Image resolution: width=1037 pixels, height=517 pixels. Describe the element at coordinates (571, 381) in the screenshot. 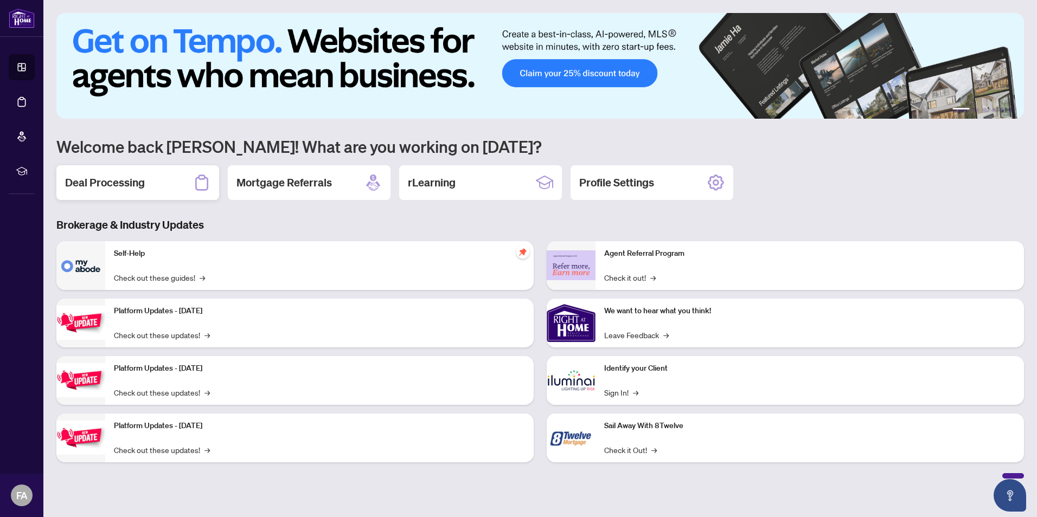

I see `img: Identify your Client` at that location.